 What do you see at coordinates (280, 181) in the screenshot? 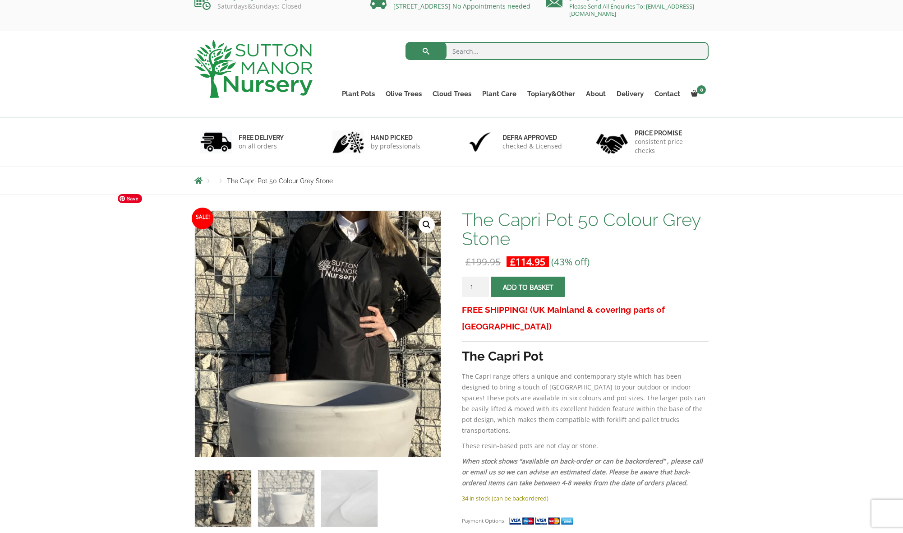
I see `span: The Capri Pot 50 Colour Grey Stone` at bounding box center [280, 181].